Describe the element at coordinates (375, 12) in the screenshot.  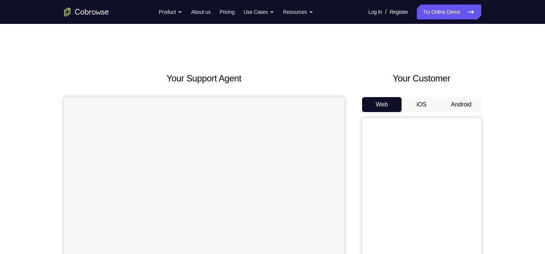
I see `a: Log In` at that location.